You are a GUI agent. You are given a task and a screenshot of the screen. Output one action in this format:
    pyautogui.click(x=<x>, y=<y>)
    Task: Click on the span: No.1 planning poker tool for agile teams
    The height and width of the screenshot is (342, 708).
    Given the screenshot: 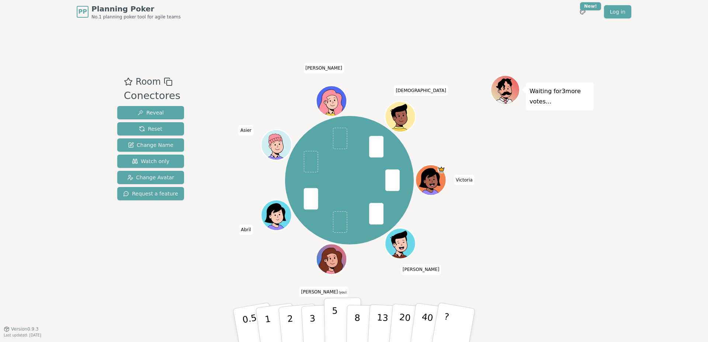 What is the action you would take?
    pyautogui.click(x=136, y=17)
    